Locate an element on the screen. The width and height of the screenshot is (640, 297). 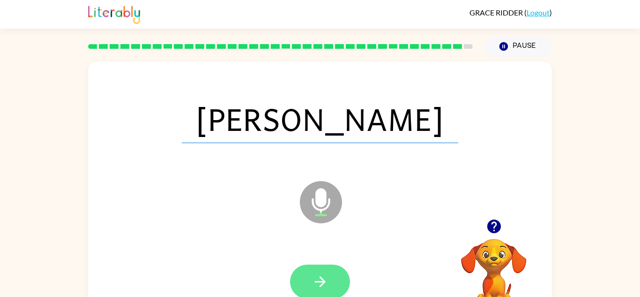
a: Logout is located at coordinates (538, 12).